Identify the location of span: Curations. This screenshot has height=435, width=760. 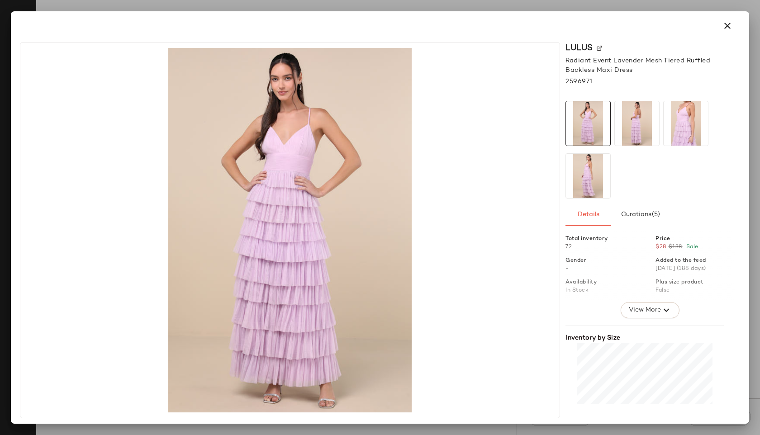
(640, 215).